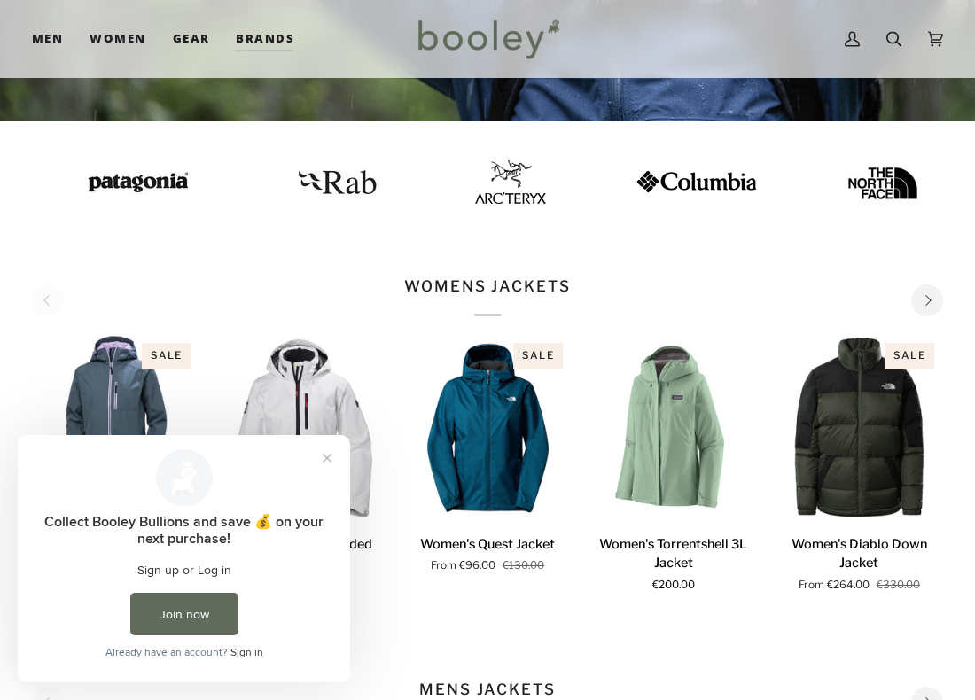 Image resolution: width=975 pixels, height=700 pixels. Describe the element at coordinates (674, 427) in the screenshot. I see `product-grid-item-variant: XS / Ellwood Green` at that location.